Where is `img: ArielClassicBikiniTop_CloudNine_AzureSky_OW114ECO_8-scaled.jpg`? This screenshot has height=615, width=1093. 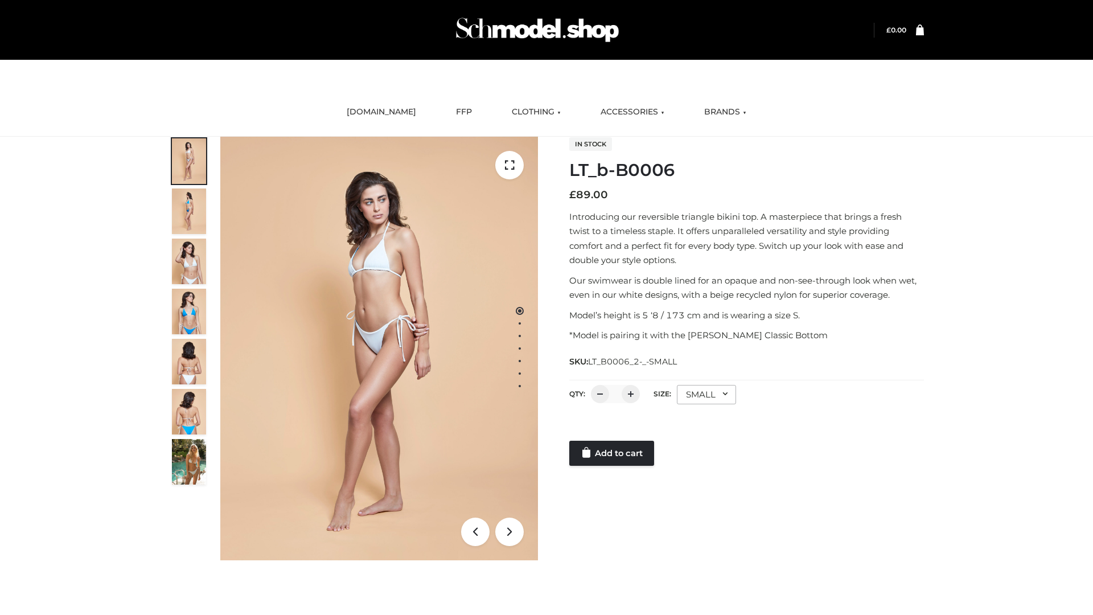
img: ArielClassicBikiniTop_CloudNine_AzureSky_OW114ECO_8-scaled.jpg is located at coordinates (189, 411).